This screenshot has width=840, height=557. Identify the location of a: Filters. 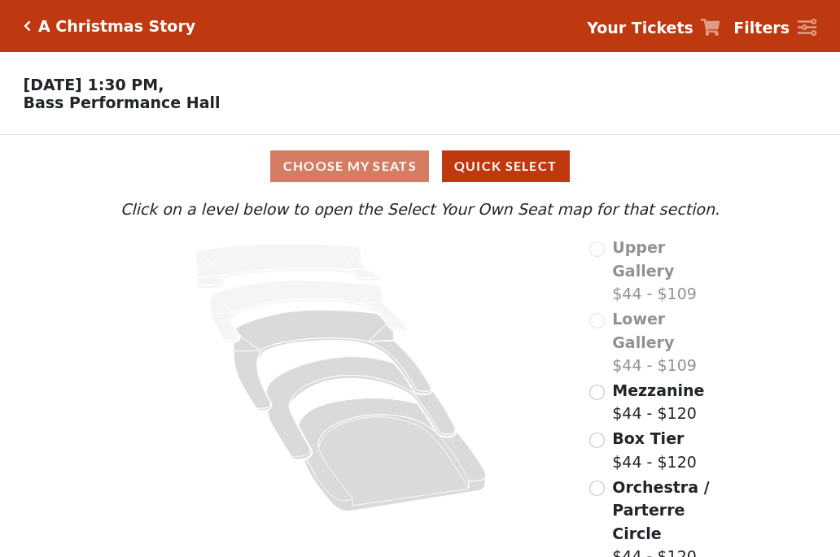
(775, 28).